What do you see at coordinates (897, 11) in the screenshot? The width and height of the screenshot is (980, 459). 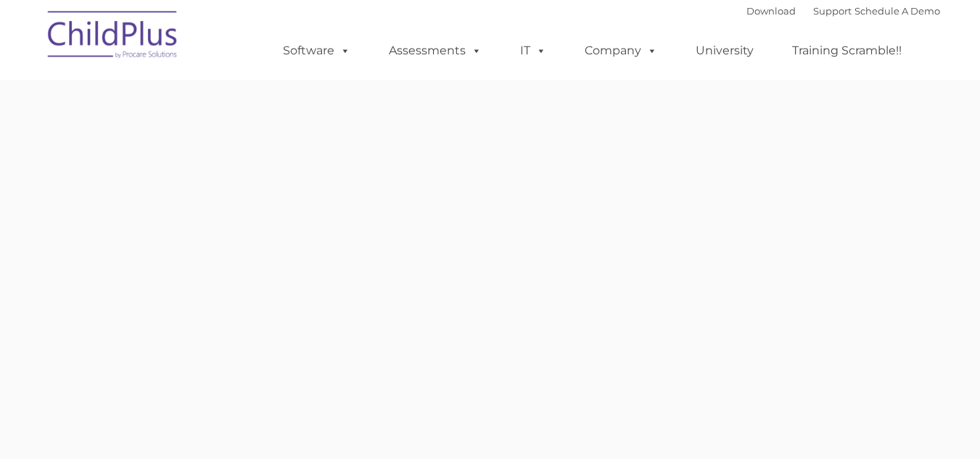 I see `a: Schedule A Demo` at bounding box center [897, 11].